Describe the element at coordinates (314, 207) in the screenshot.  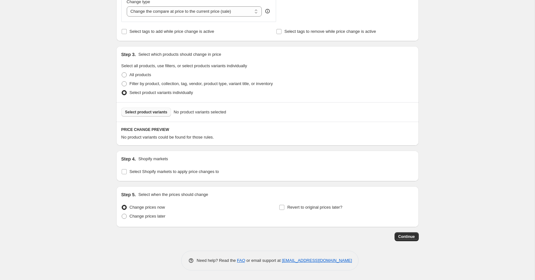
I see `span: Revert to original prices later?` at that location.